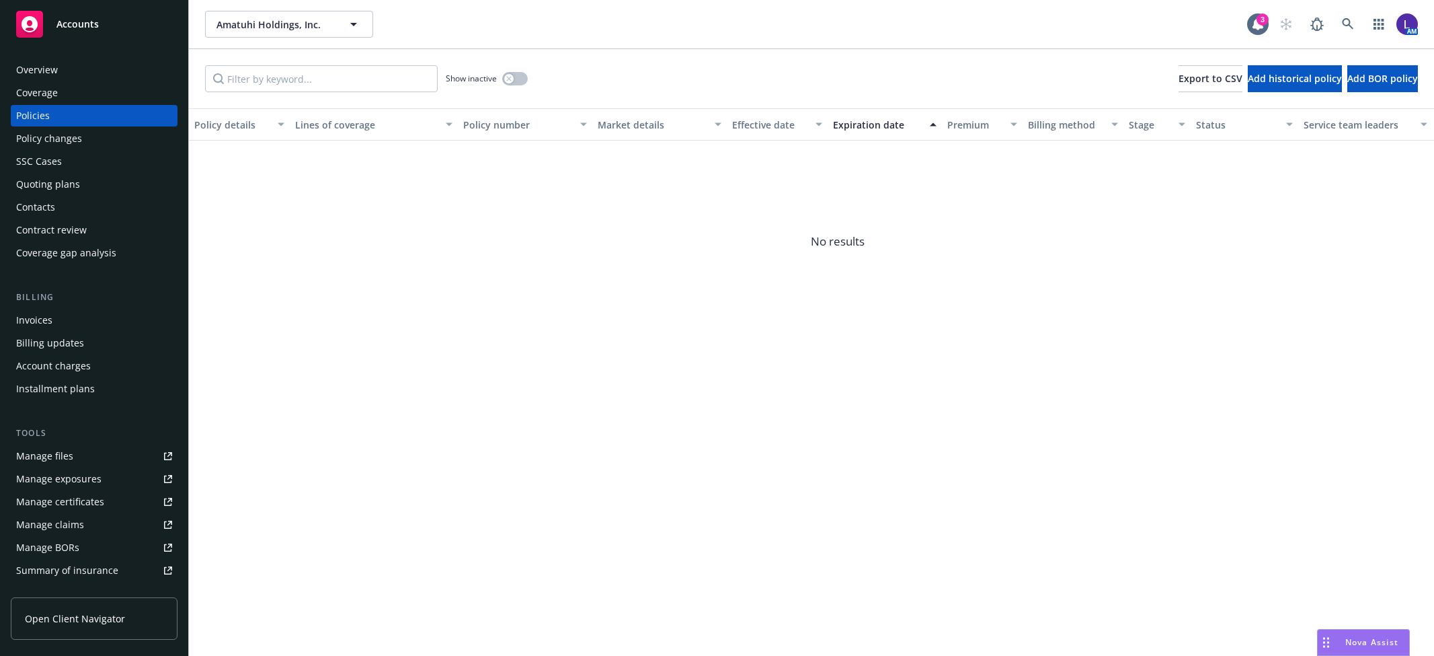 This screenshot has height=656, width=1434. What do you see at coordinates (50, 343) in the screenshot?
I see `div: Billing updates` at bounding box center [50, 343].